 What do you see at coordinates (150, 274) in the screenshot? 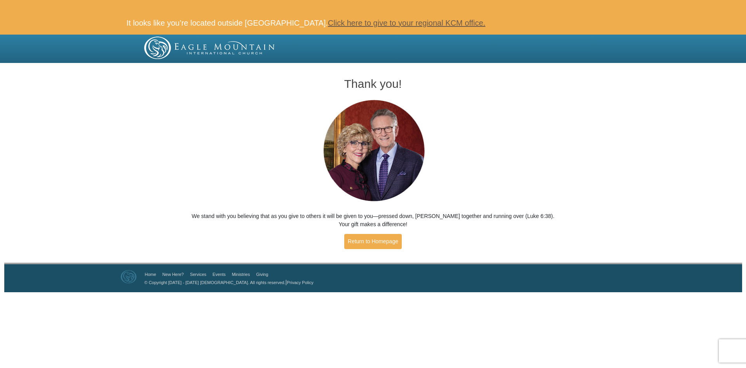
I see `a: Home` at bounding box center [150, 274].